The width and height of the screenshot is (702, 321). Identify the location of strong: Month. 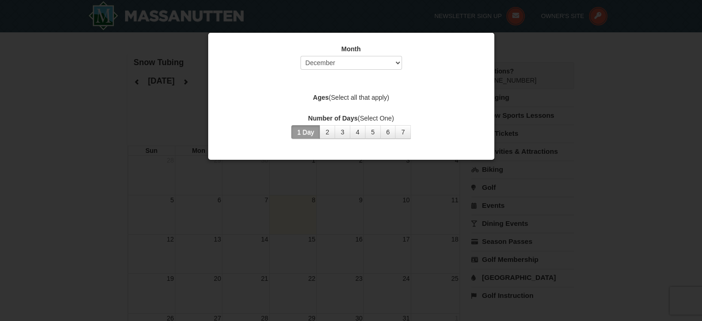
(351, 49).